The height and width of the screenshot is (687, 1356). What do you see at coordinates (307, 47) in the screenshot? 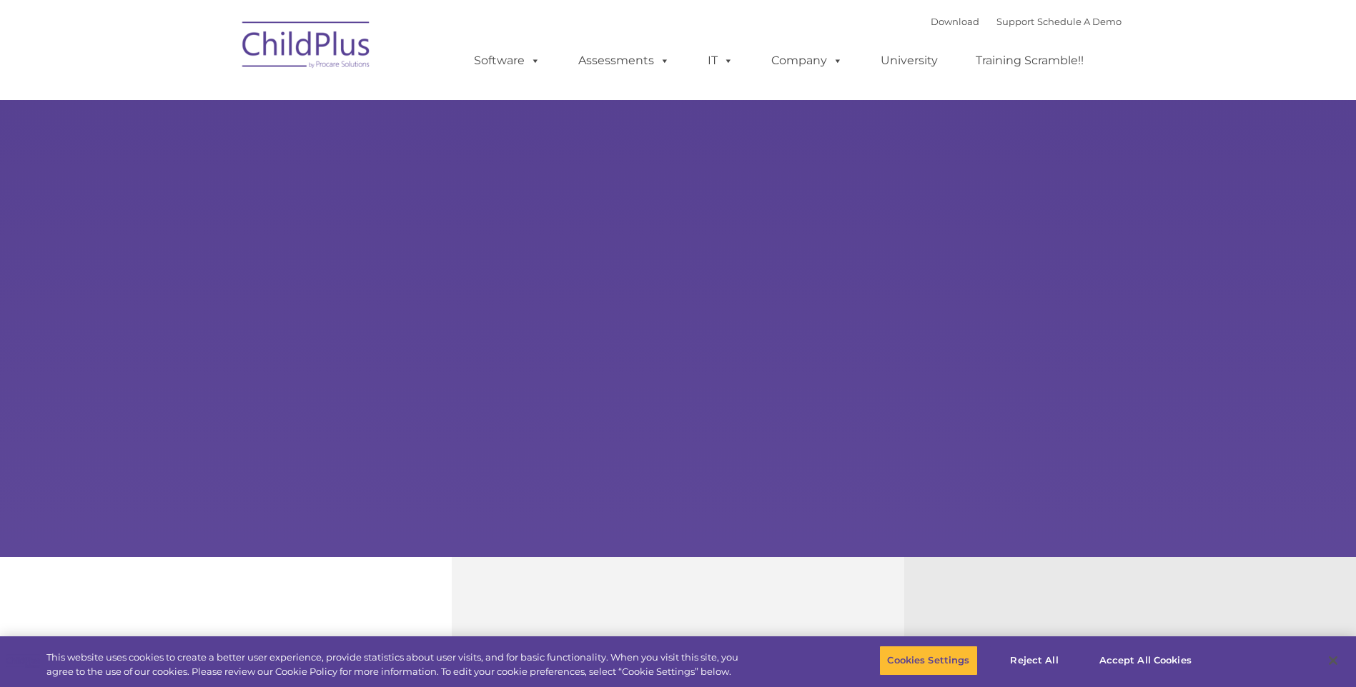
I see `img: ChildPlus by Procare Solutions` at bounding box center [307, 47].